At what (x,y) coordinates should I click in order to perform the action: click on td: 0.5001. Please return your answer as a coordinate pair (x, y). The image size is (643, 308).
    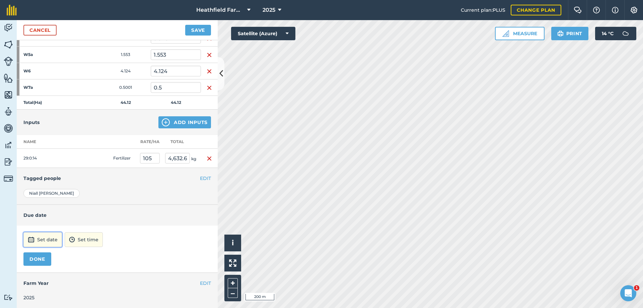
    Looking at the image, I should click on (125, 87).